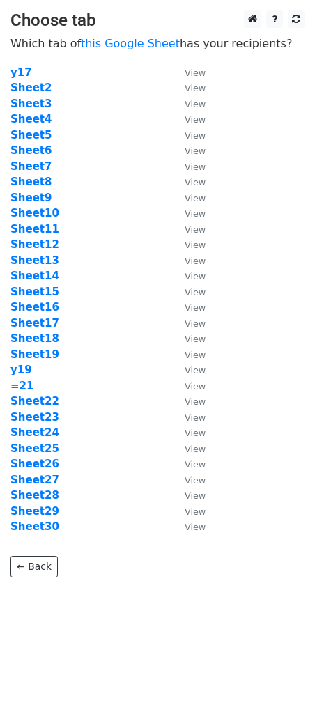 The image size is (315, 714). Describe the element at coordinates (21, 72) in the screenshot. I see `strong: y17` at that location.